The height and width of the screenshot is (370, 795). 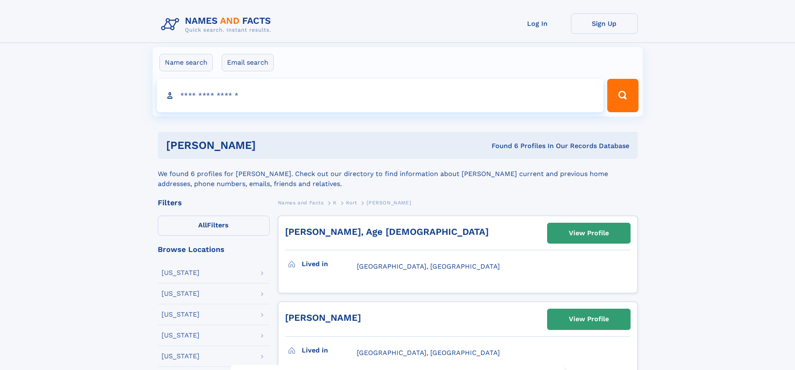 I want to click on span: K, so click(x=335, y=203).